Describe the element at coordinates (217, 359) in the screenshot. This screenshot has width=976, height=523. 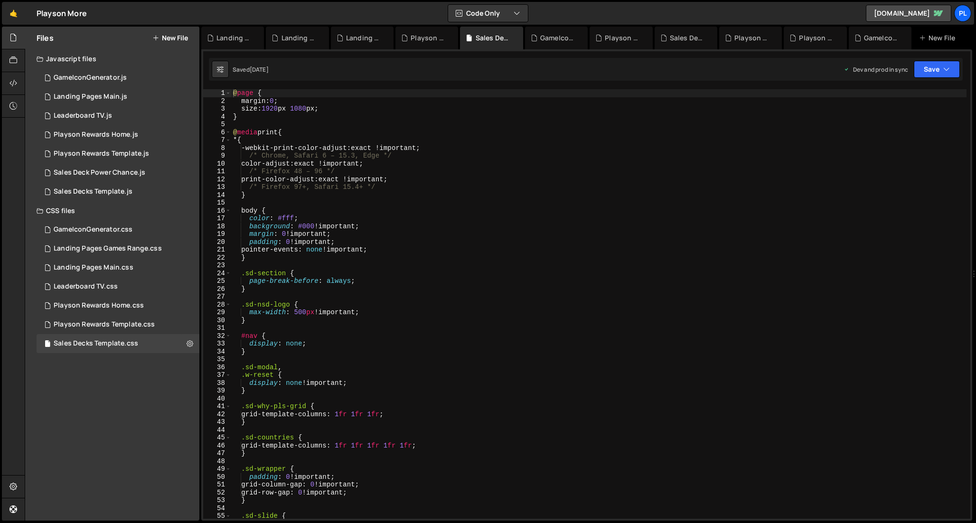
I see `div: 35` at that location.